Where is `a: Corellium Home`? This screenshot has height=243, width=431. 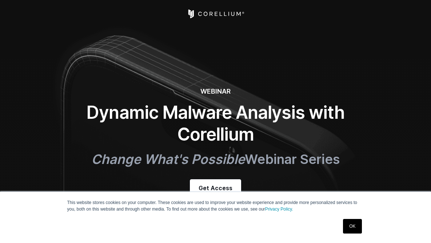
a: Corellium Home is located at coordinates (215, 14).